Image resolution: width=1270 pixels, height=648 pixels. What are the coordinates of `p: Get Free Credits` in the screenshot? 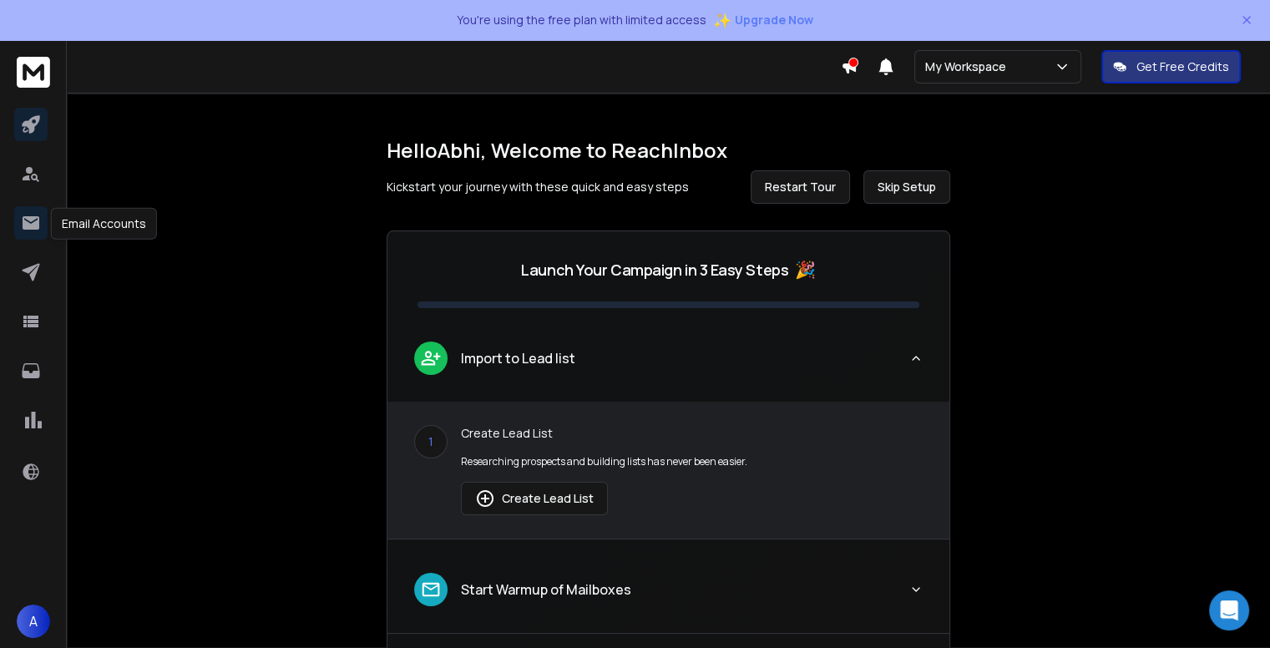 It's located at (1183, 67).